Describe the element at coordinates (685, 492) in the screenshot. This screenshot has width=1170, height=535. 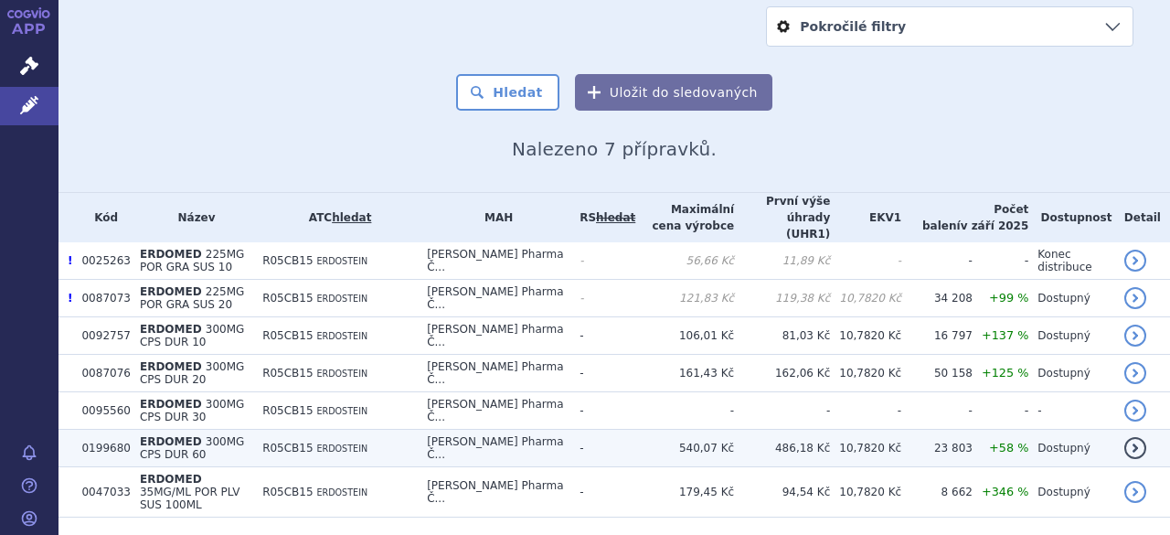
I see `td: 179,45 Kč` at that location.